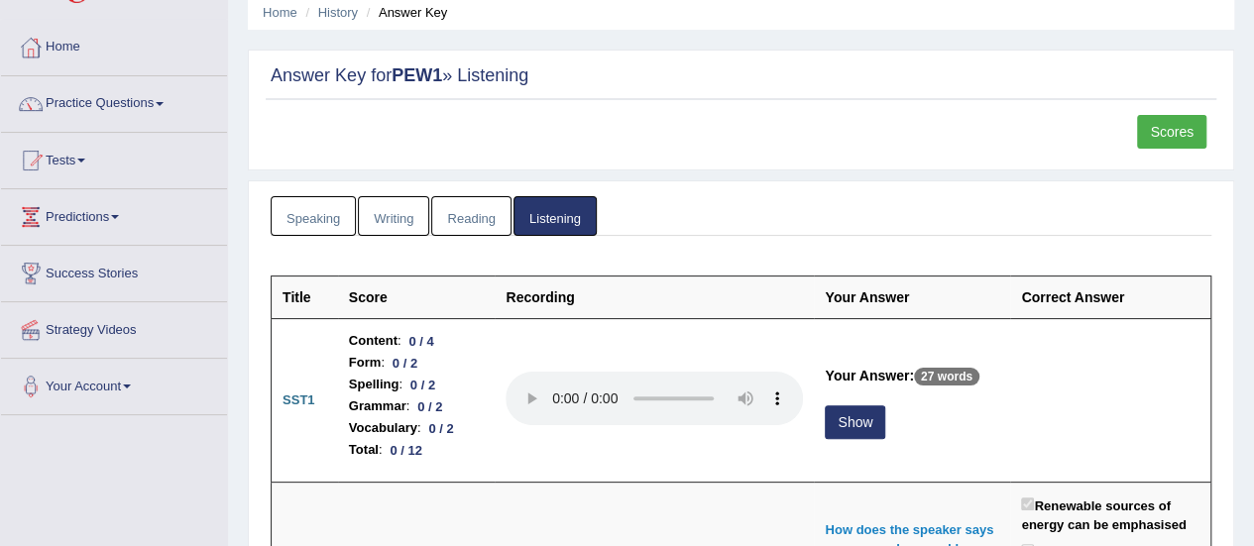  Describe the element at coordinates (654, 297) in the screenshot. I see `th: Recording` at that location.